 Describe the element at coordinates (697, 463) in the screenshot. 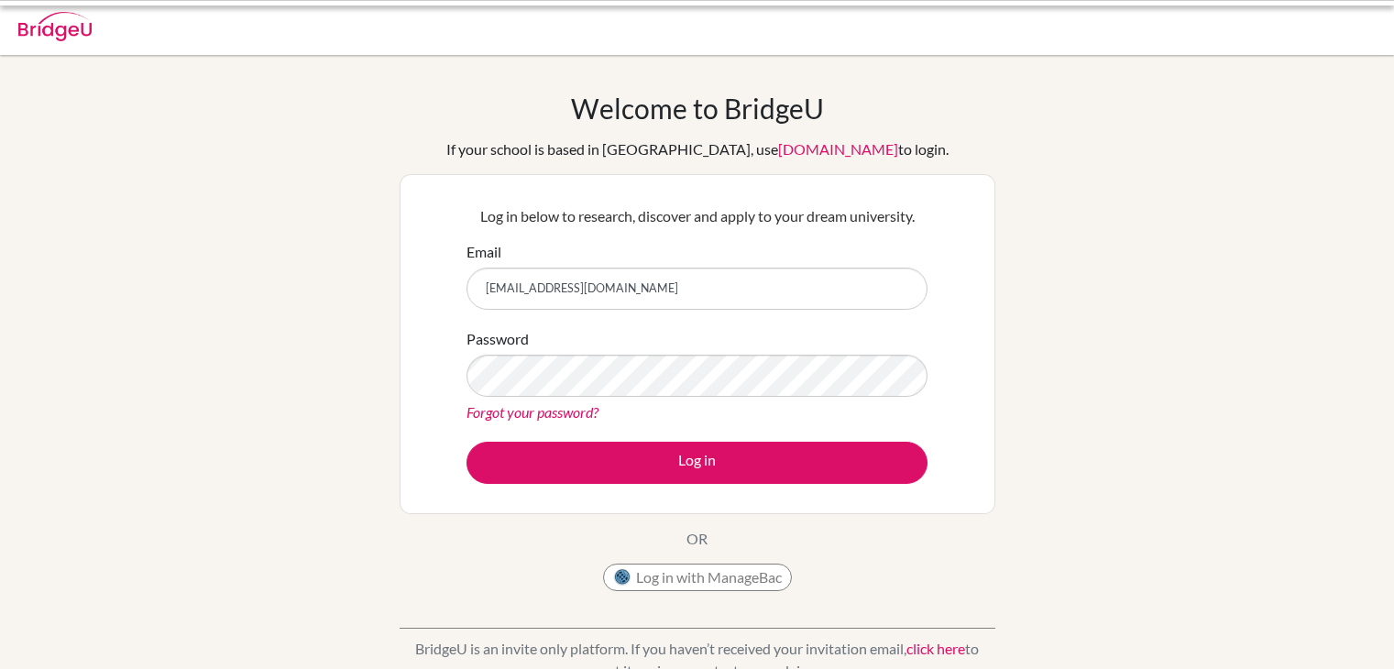

I see `button: Log in` at that location.